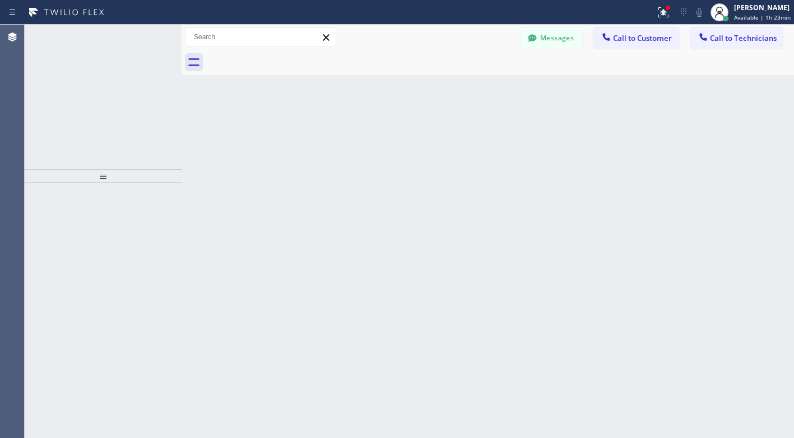 The image size is (794, 438). Describe the element at coordinates (552, 38) in the screenshot. I see `button: Messages` at that location.